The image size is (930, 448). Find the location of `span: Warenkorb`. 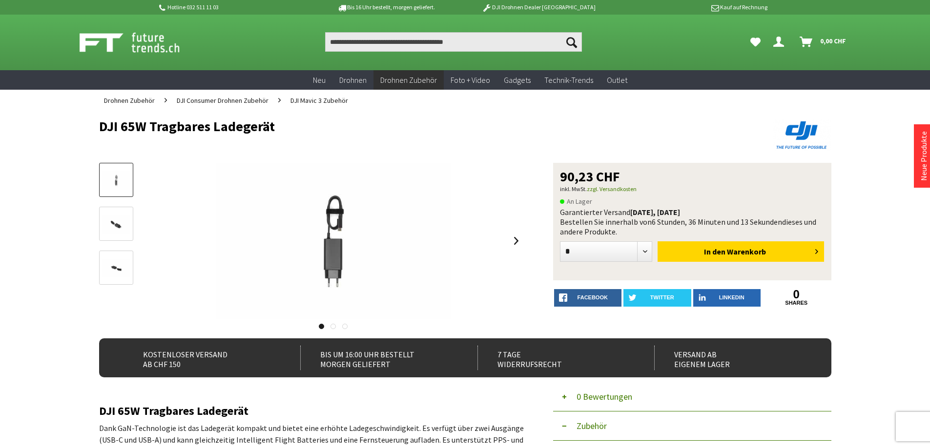

span: Warenkorb is located at coordinates (746, 252).